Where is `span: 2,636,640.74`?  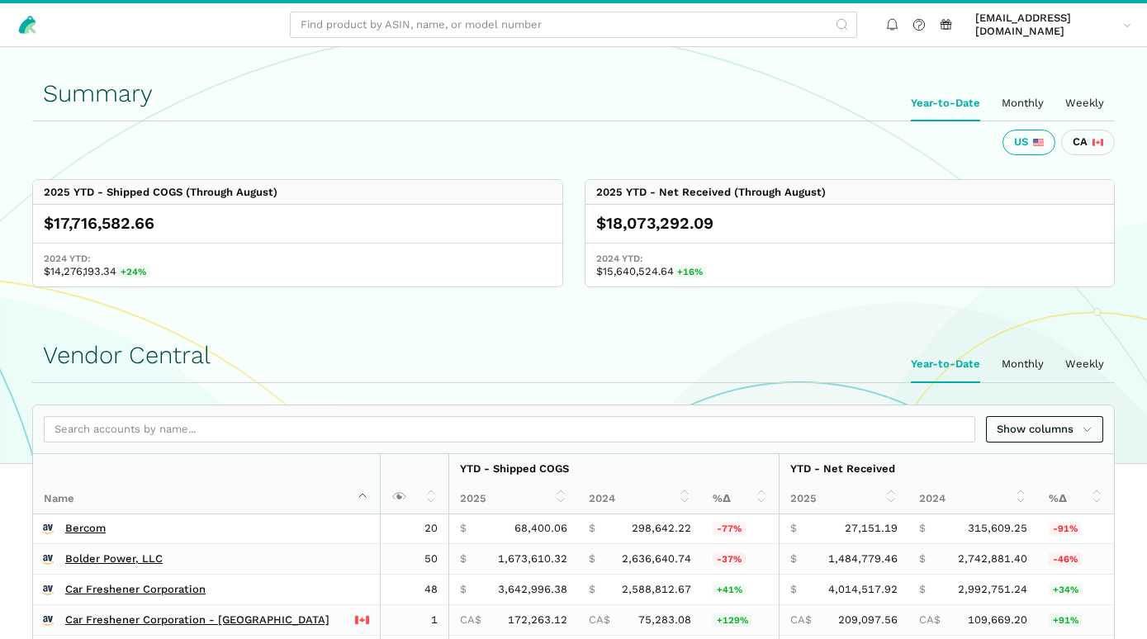
span: 2,636,640.74 is located at coordinates (656, 559).